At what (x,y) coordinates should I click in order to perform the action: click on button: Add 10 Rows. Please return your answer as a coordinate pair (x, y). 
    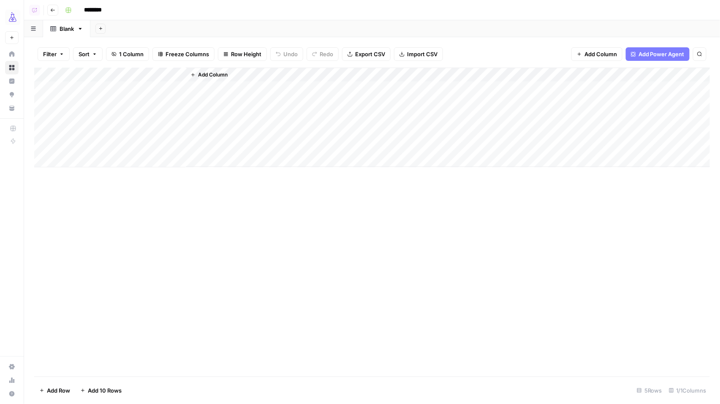
    Looking at the image, I should click on (101, 390).